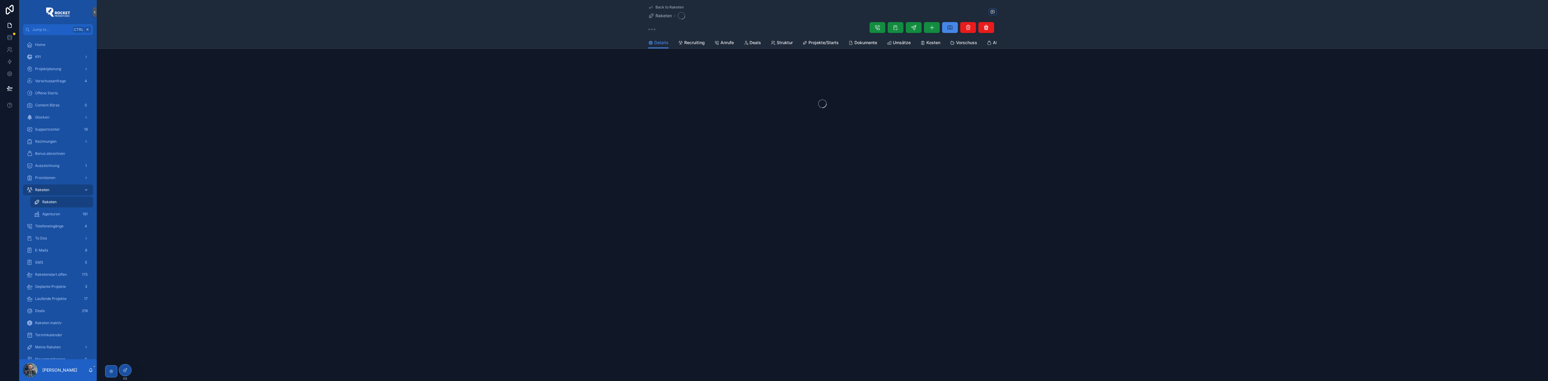 The height and width of the screenshot is (381, 1548). Describe the element at coordinates (824, 43) in the screenshot. I see `span: Projekte/Starts` at that location.